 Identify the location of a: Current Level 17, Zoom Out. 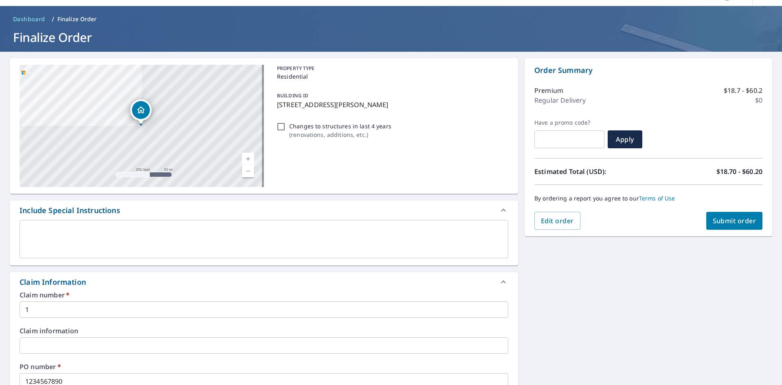
(248, 171).